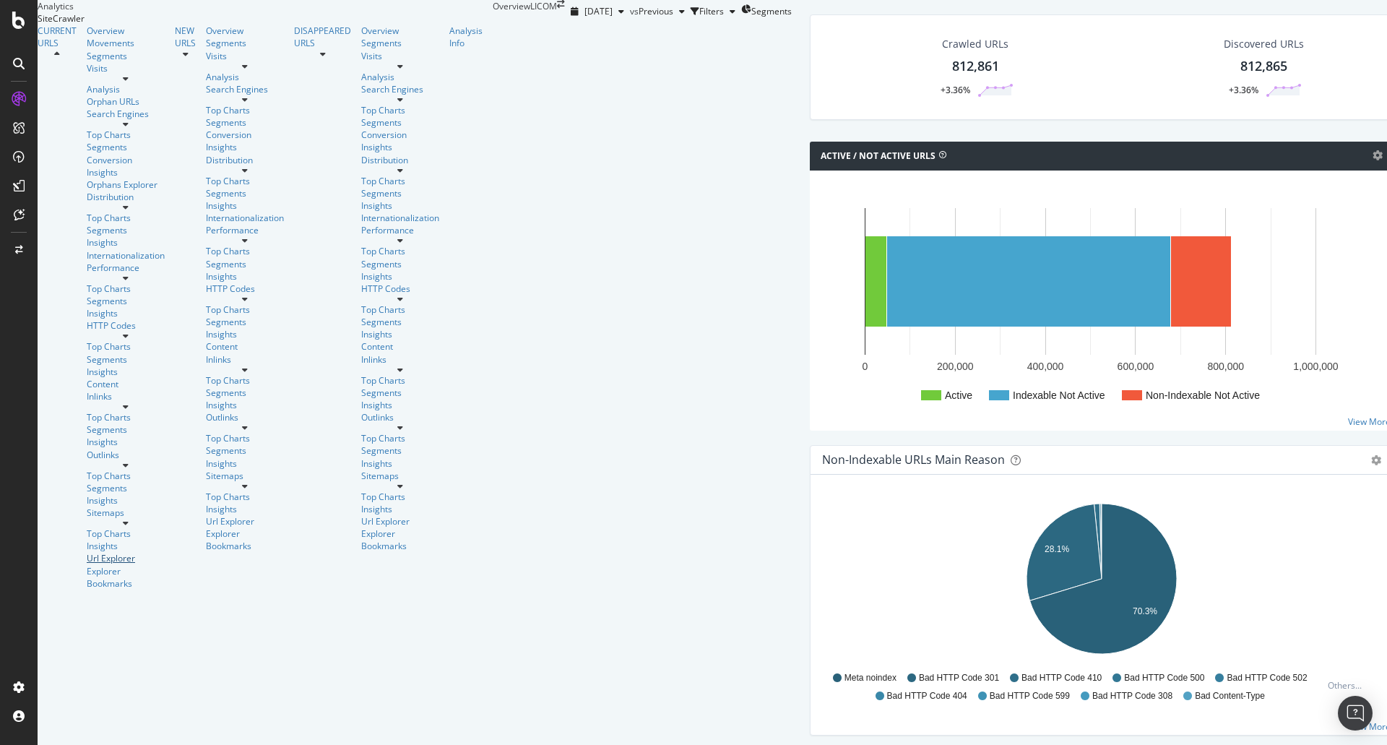 This screenshot has height=745, width=1387. What do you see at coordinates (126, 30) in the screenshot?
I see `a: Overview` at bounding box center [126, 30].